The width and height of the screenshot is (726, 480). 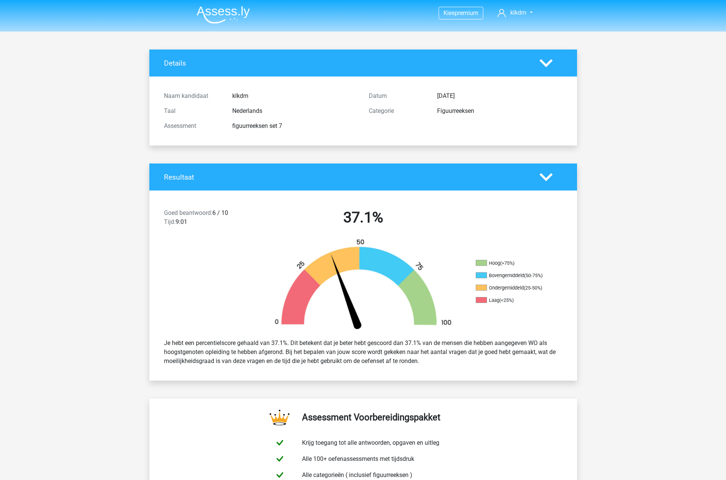 I want to click on span: Kies, so click(x=449, y=13).